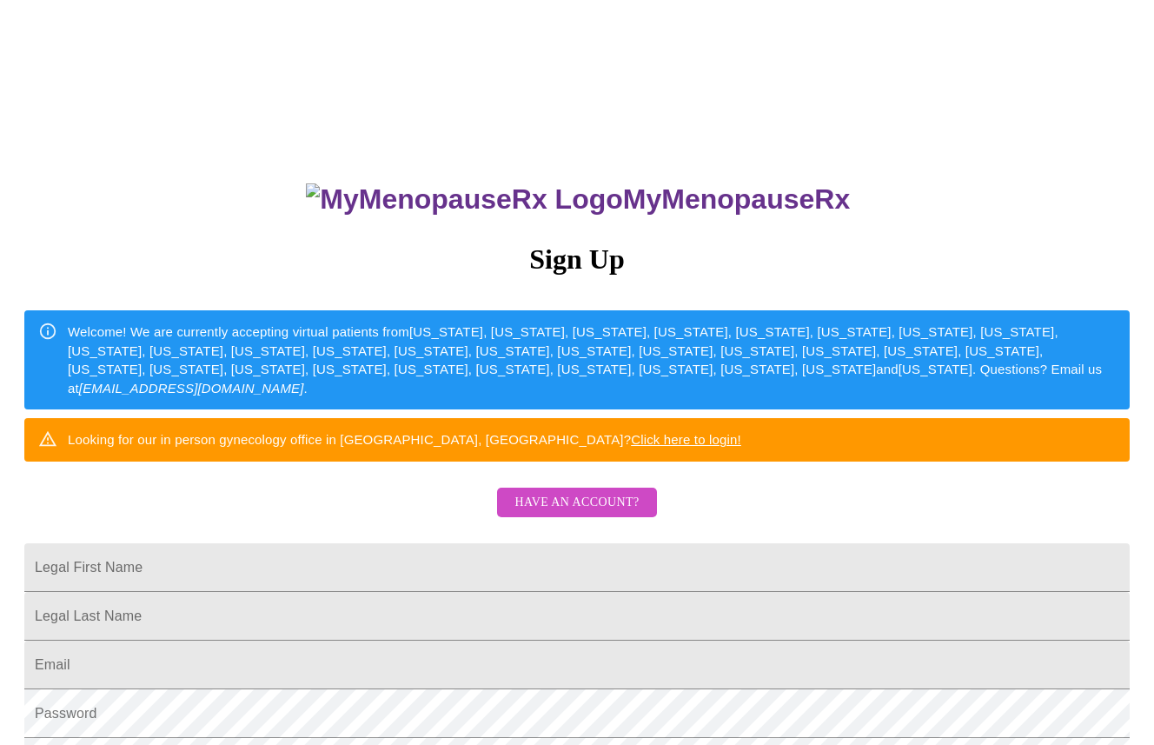  What do you see at coordinates (576, 502) in the screenshot?
I see `button: Have an account?` at bounding box center [576, 502].